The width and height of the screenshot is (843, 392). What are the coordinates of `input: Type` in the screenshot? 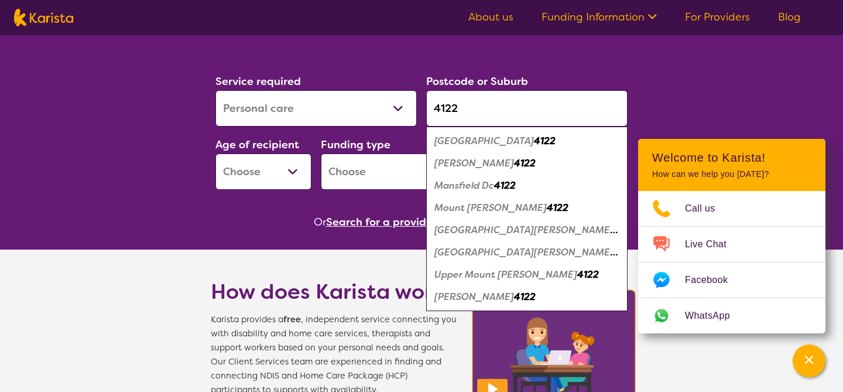 It's located at (527, 108).